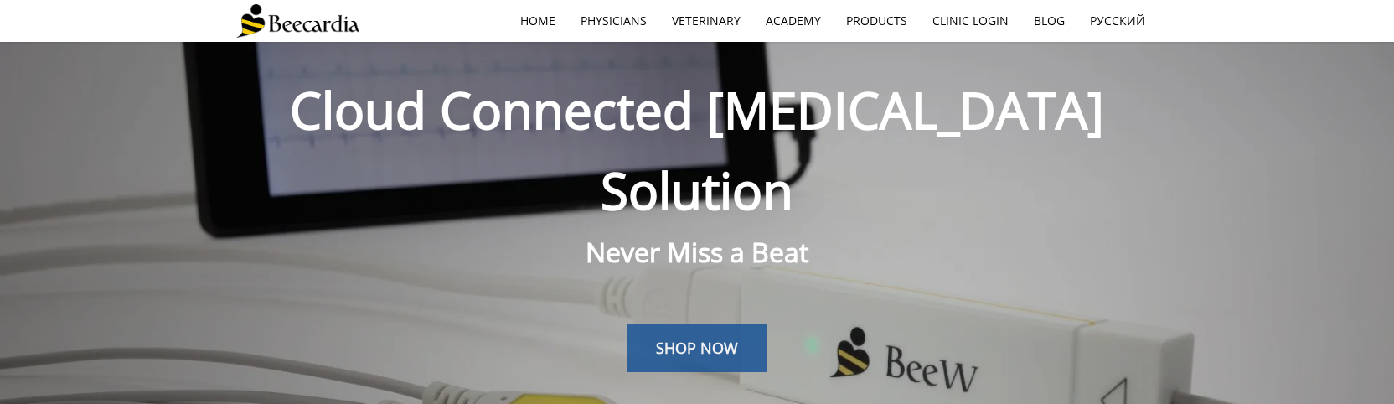 This screenshot has height=404, width=1394. What do you see at coordinates (538, 21) in the screenshot?
I see `a: home` at bounding box center [538, 21].